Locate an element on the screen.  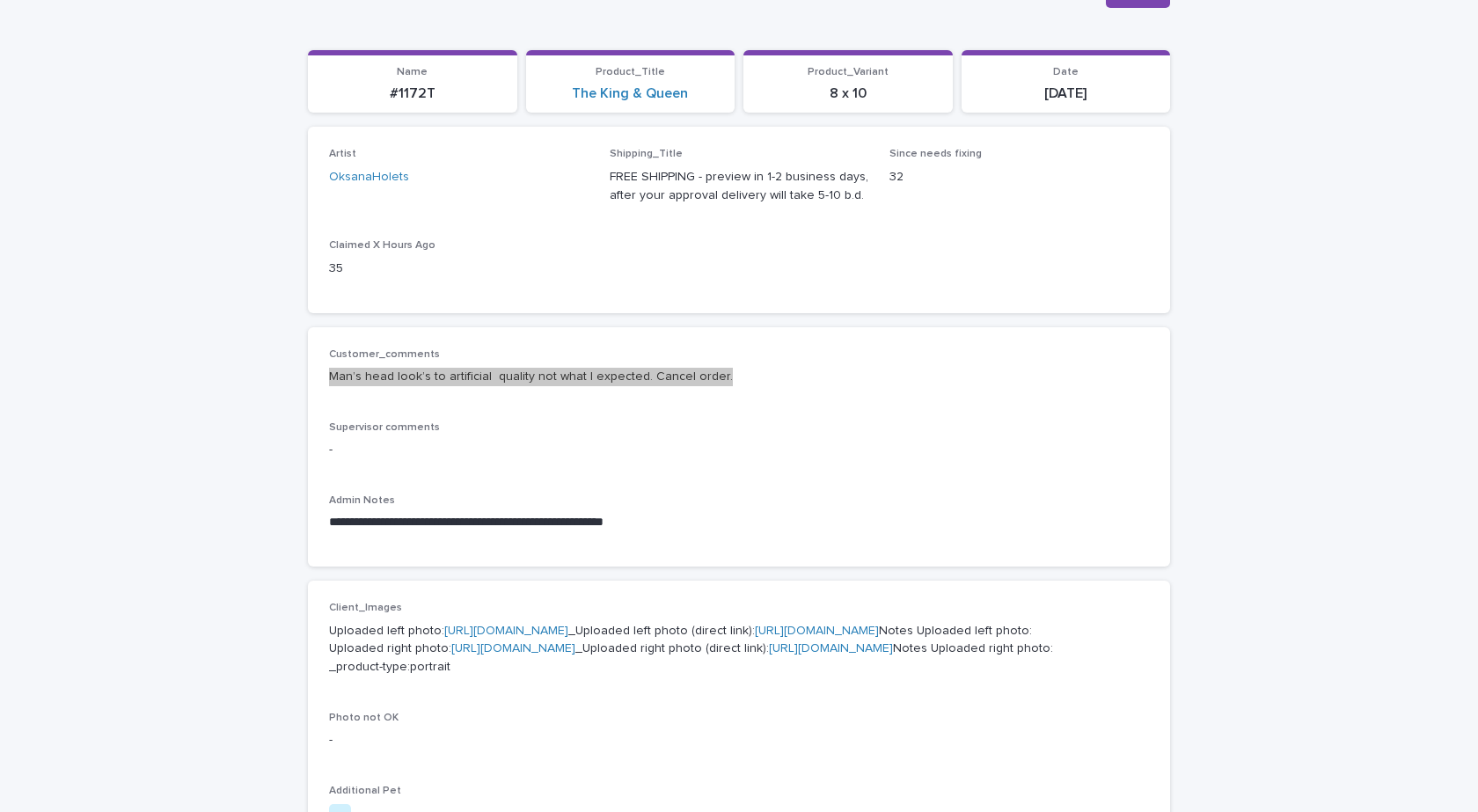
span: Date is located at coordinates (1066, 72).